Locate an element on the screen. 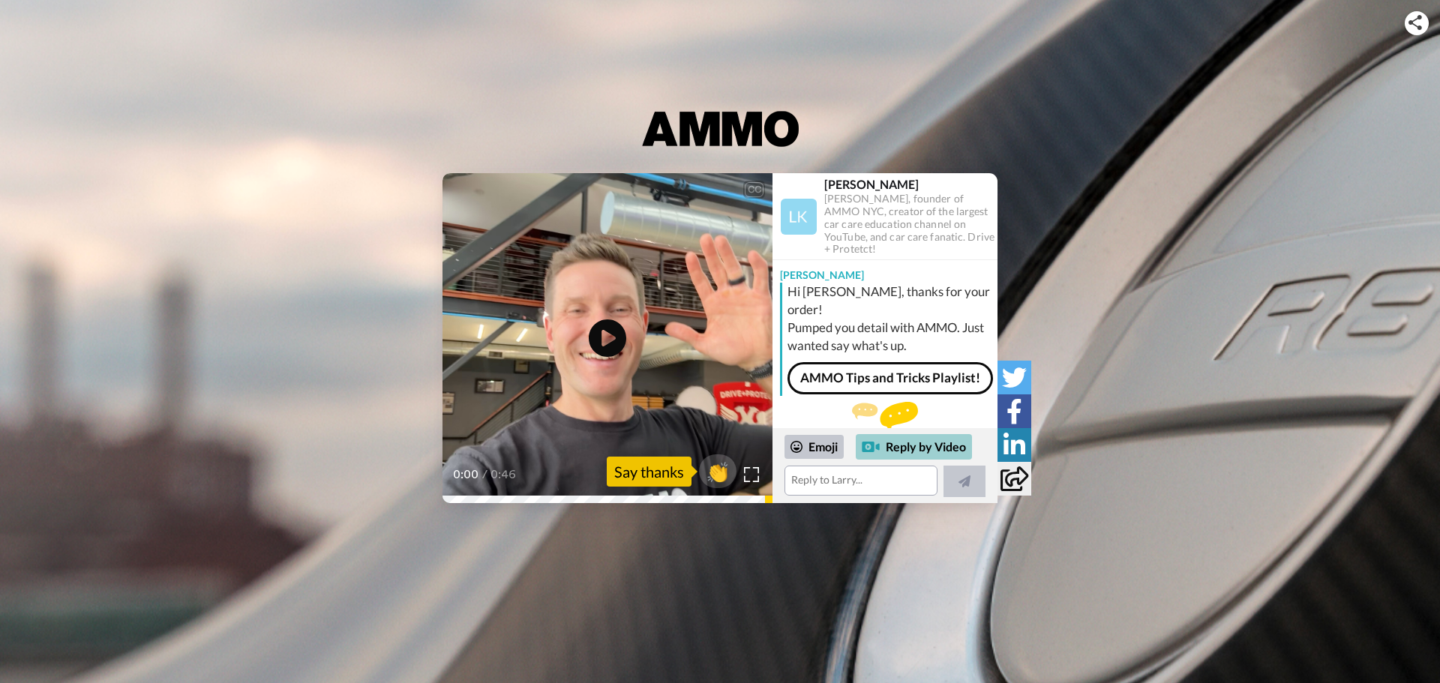  span: 0:00 is located at coordinates (466, 475).